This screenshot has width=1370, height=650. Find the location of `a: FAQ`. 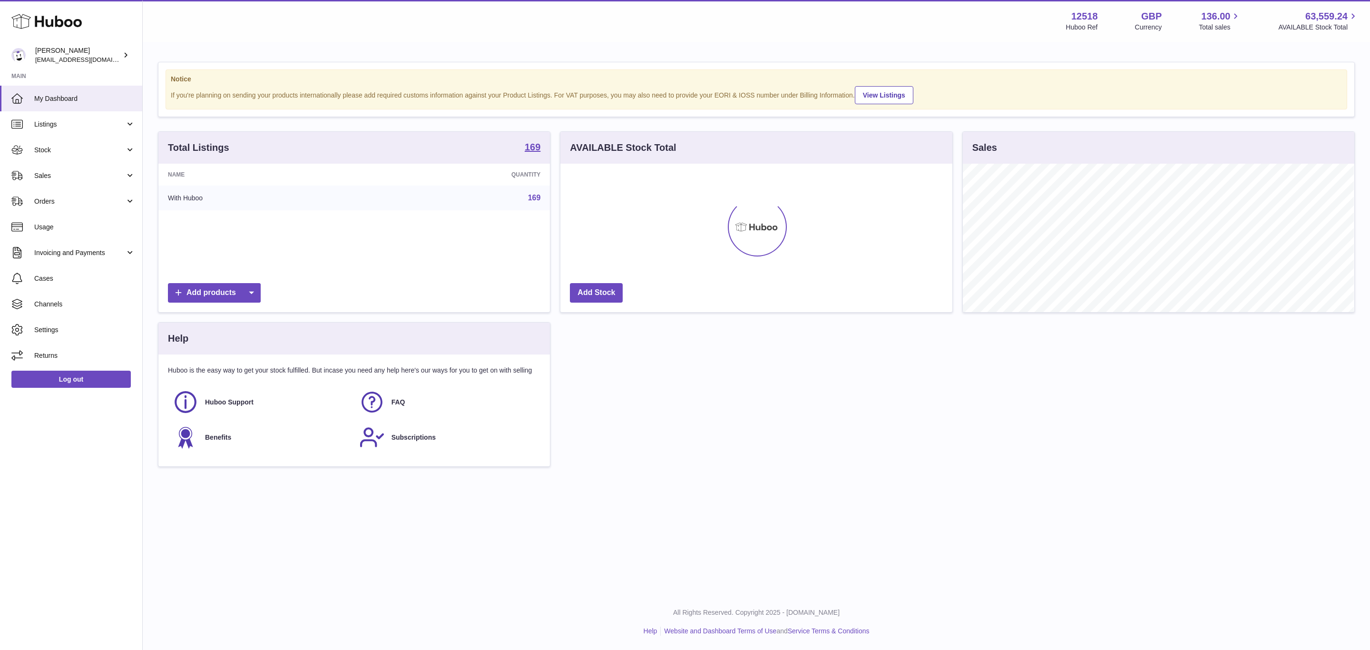

a: FAQ is located at coordinates (448, 402).